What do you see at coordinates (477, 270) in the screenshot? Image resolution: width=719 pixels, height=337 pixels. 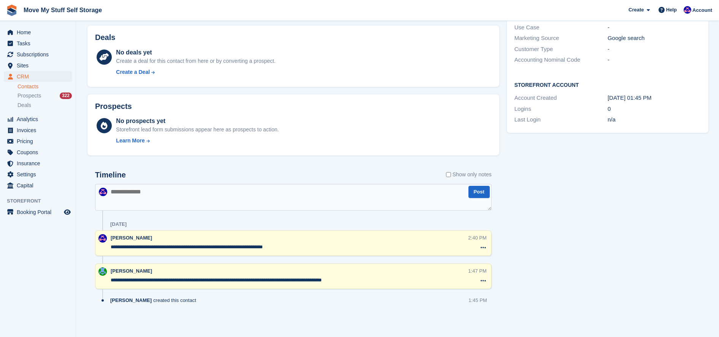 I see `div: 1:47 PM` at bounding box center [477, 270].